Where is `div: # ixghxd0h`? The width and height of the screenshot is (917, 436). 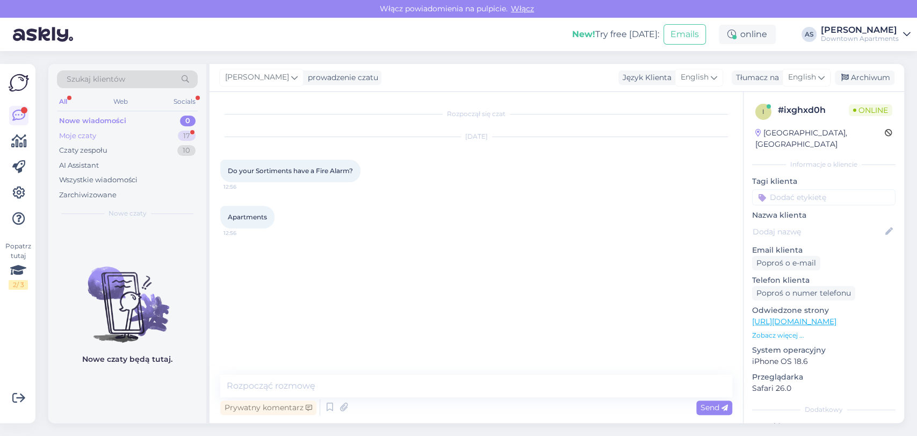 div: # ixghxd0h is located at coordinates (814, 110).